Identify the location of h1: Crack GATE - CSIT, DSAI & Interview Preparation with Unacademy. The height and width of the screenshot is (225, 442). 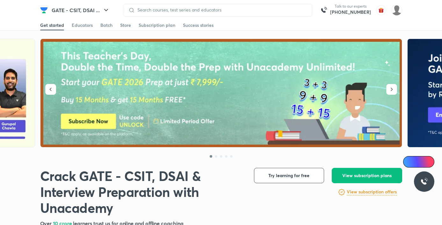
(142, 191).